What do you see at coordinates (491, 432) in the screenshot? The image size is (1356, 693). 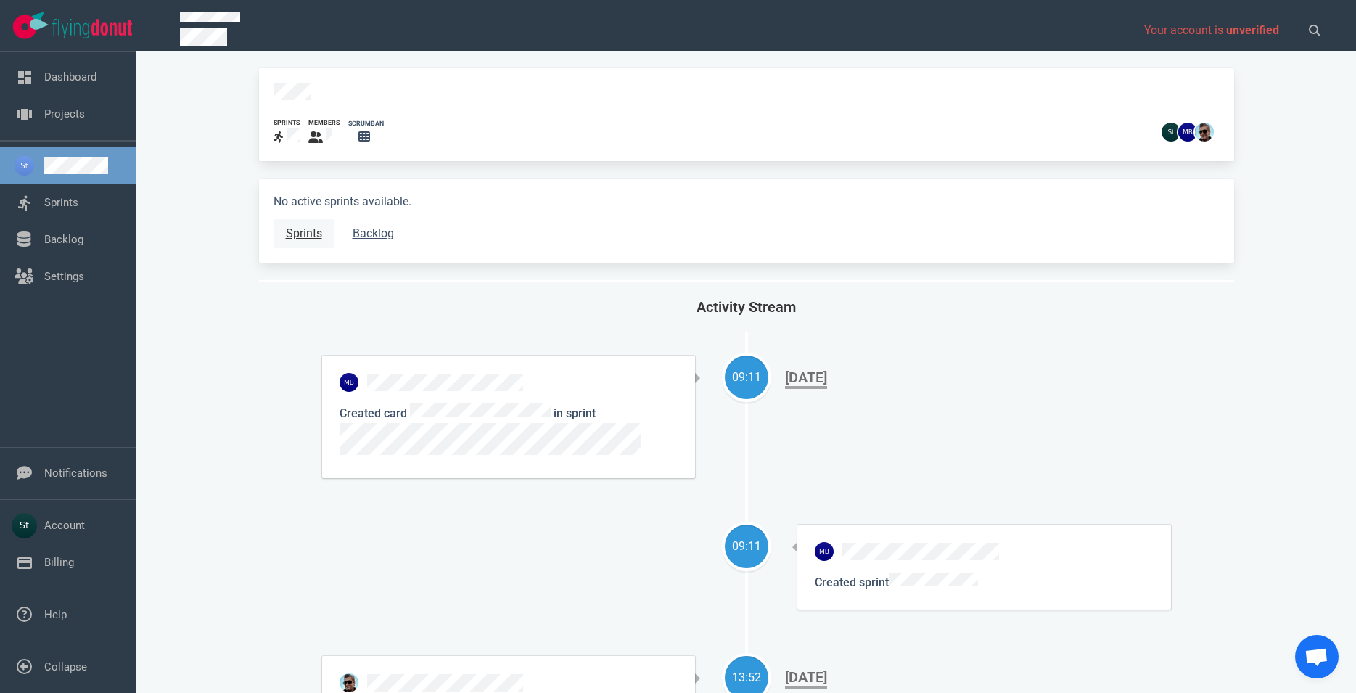 I see `span: in sprint` at bounding box center [491, 432].